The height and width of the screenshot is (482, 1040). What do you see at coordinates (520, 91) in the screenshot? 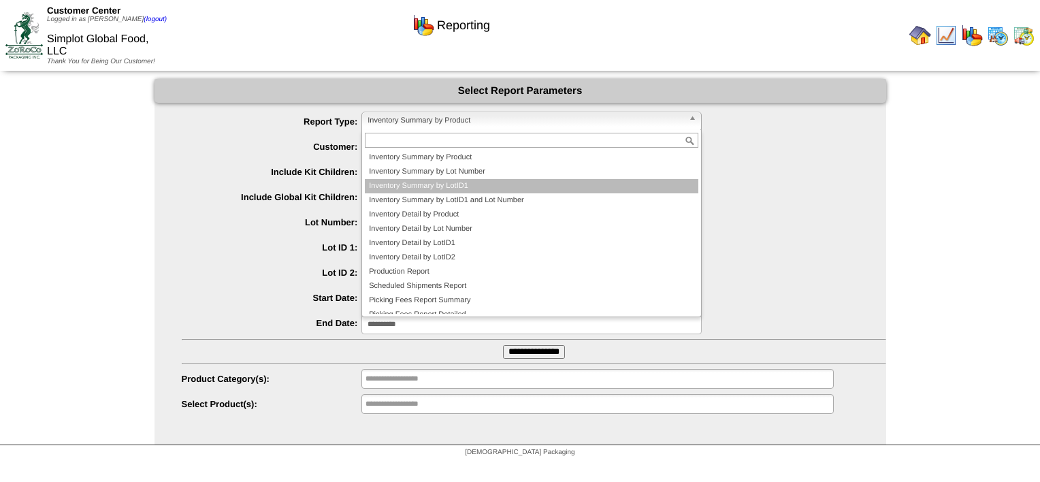
I see `div: Select Report Parameters` at bounding box center [520, 91].